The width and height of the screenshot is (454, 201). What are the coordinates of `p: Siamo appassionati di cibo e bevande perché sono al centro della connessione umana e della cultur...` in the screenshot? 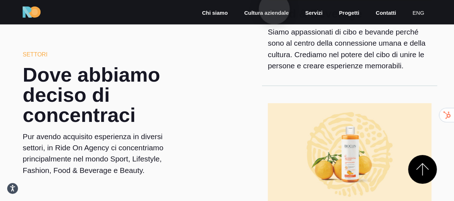 It's located at (350, 48).